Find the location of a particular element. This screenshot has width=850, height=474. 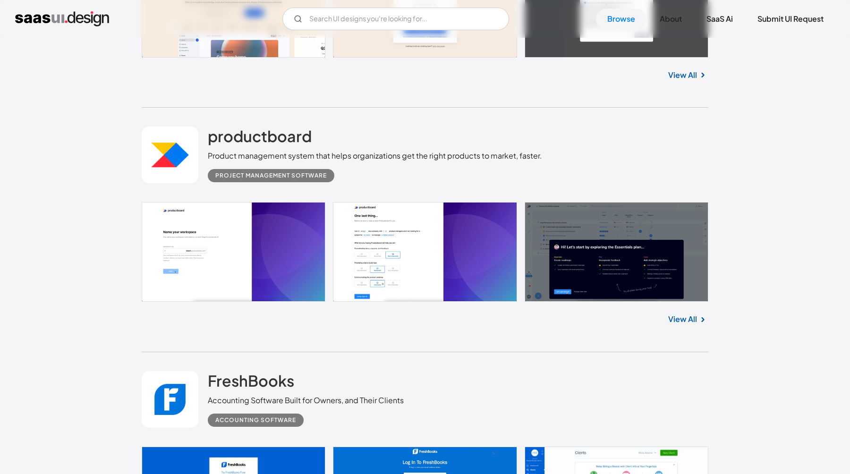

h2: productboard is located at coordinates (260, 136).